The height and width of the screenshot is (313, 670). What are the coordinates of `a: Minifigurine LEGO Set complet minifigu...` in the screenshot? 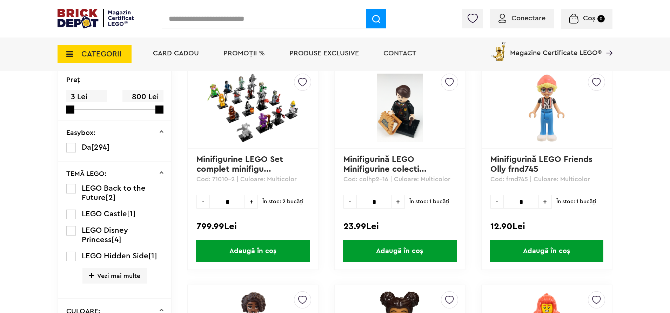 It's located at (241, 164).